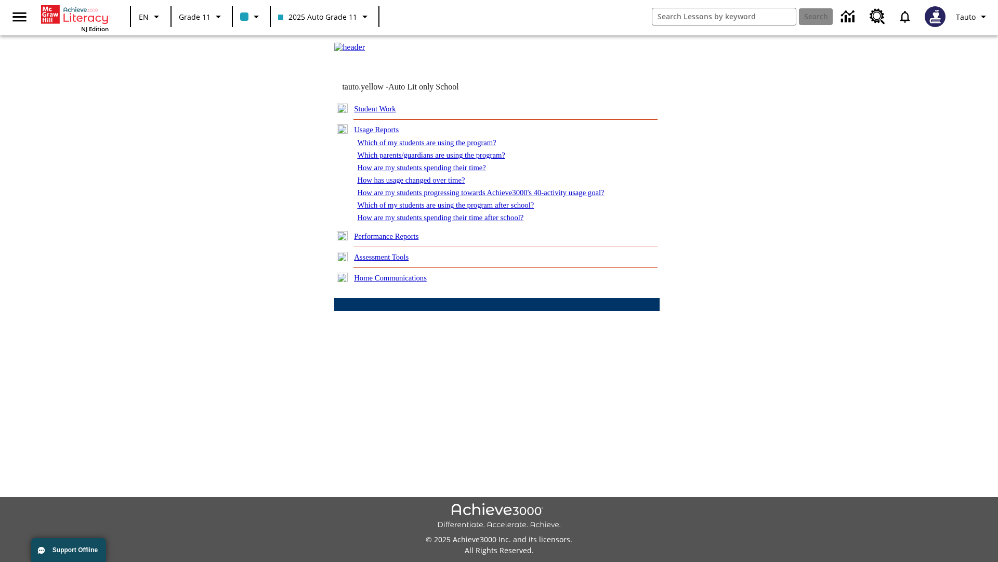 The image size is (998, 562). Describe the element at coordinates (411, 180) in the screenshot. I see `a: How has usage changed over time?` at that location.